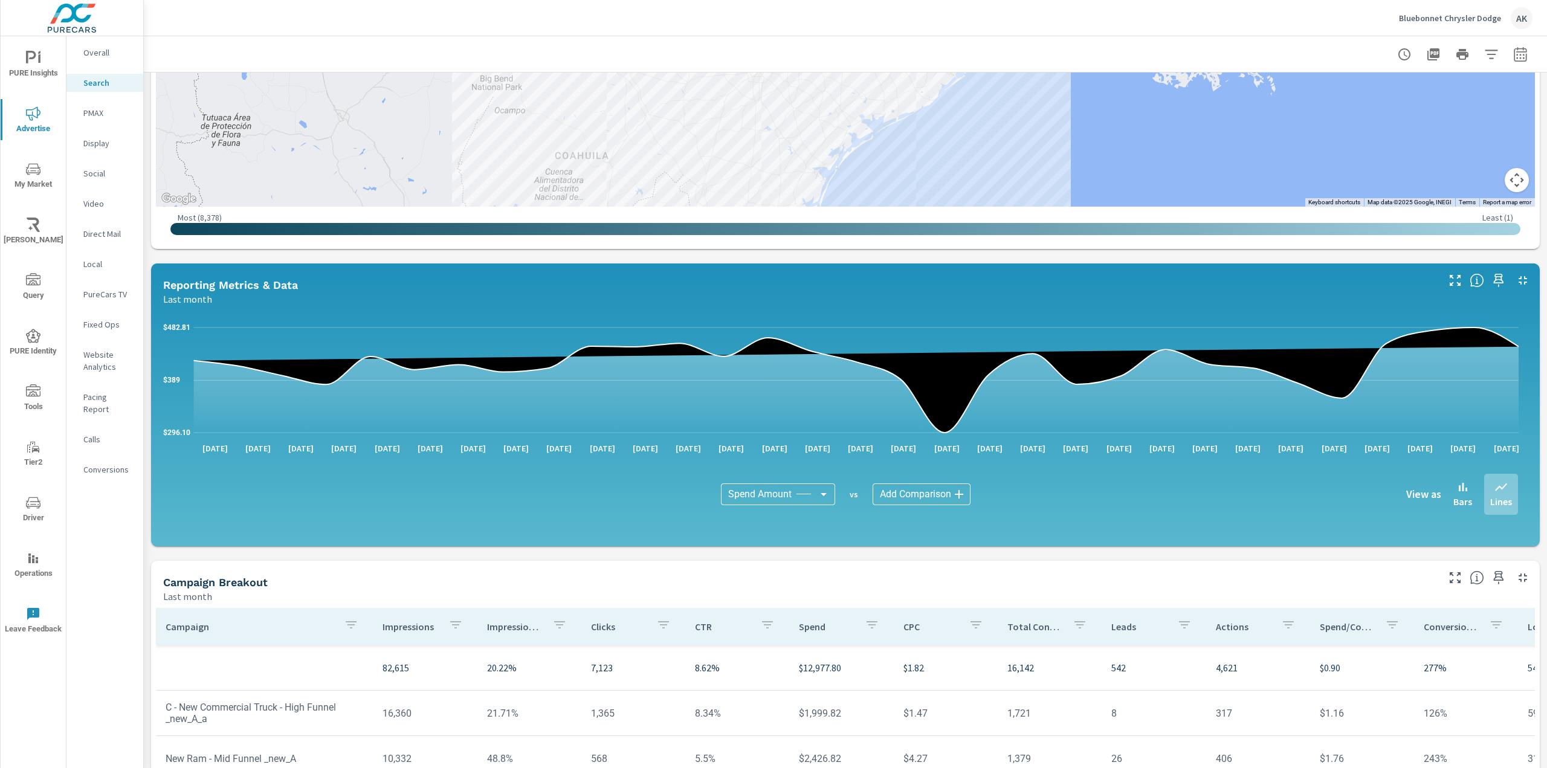 This screenshot has width=1547, height=768. I want to click on p: Clicks, so click(619, 627).